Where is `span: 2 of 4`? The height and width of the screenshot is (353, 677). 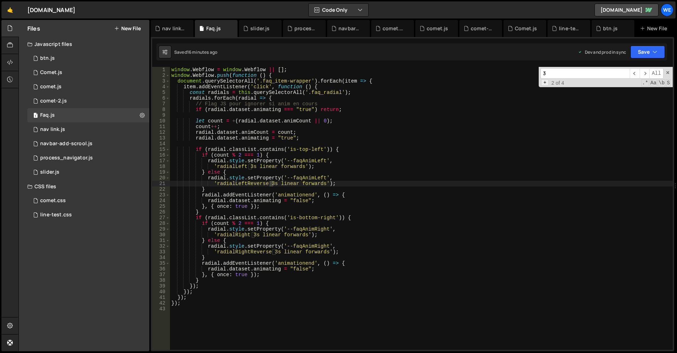 span: 2 of 4 is located at coordinates (558, 83).